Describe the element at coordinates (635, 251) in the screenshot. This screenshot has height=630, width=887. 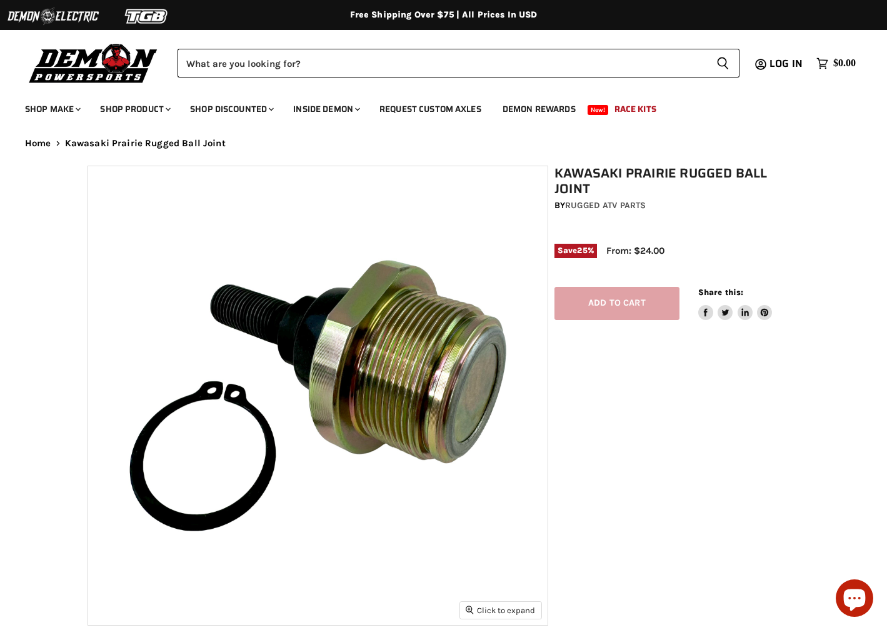
I see `span: From: $24.00` at that location.